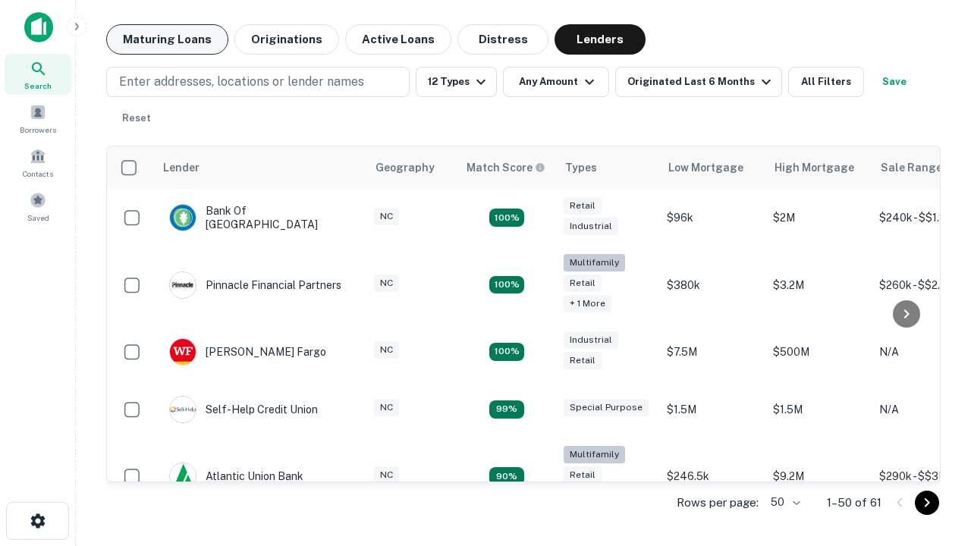 This screenshot has width=971, height=546. I want to click on button: Originations, so click(287, 39).